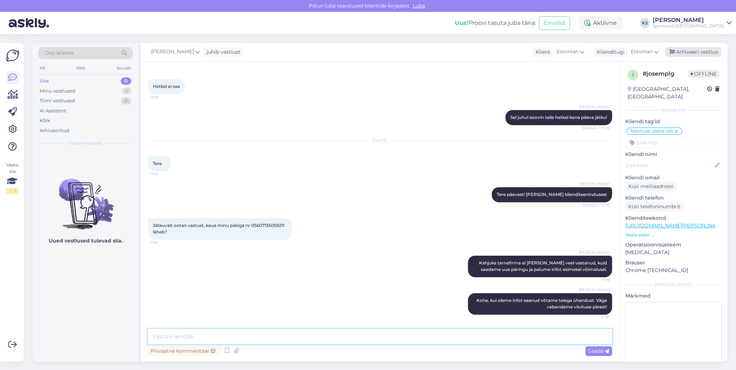 Image resolution: width=736 pixels, height=370 pixels. I want to click on p: Operatsioonisüsteem, so click(673, 245).